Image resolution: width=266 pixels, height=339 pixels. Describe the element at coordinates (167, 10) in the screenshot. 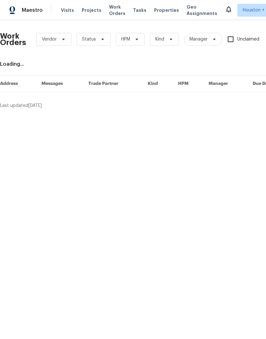

I see `span: Properties` at that location.